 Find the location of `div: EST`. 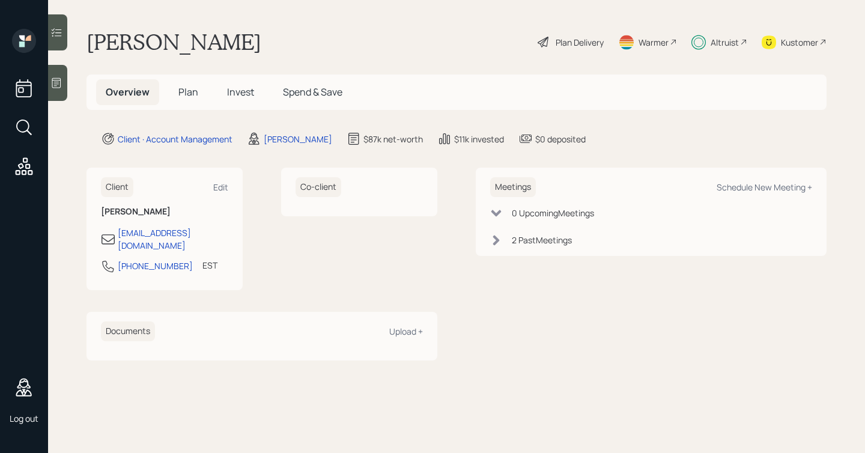

div: EST is located at coordinates (210, 265).